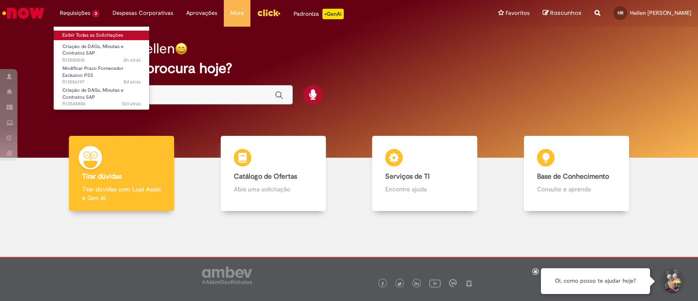 This screenshot has width=698, height=301. I want to click on img: logo_footer_workplace.png, so click(453, 283).